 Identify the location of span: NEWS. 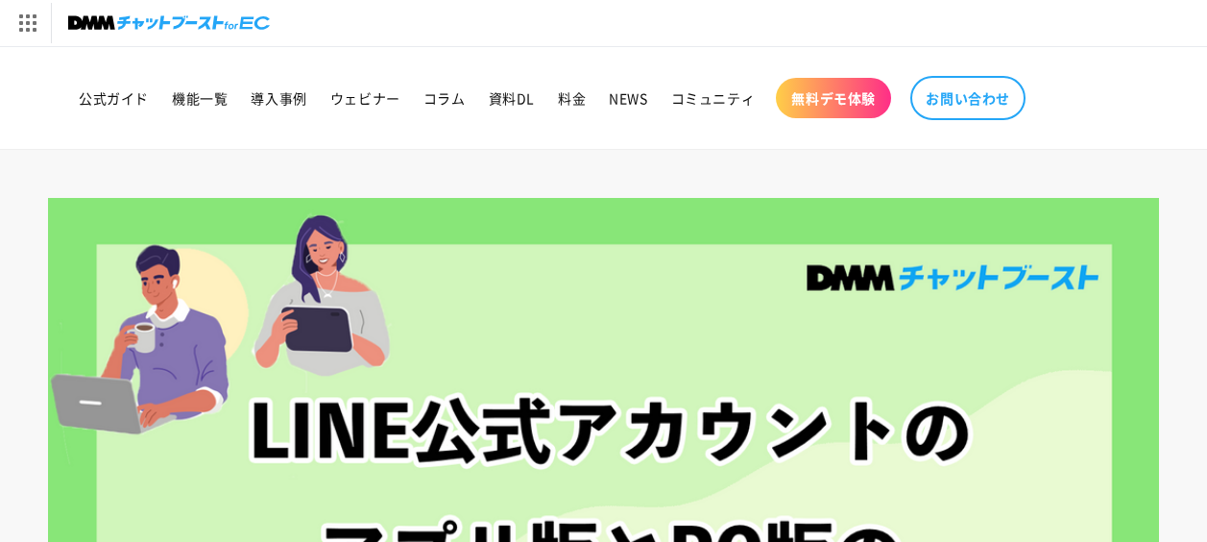
(628, 98).